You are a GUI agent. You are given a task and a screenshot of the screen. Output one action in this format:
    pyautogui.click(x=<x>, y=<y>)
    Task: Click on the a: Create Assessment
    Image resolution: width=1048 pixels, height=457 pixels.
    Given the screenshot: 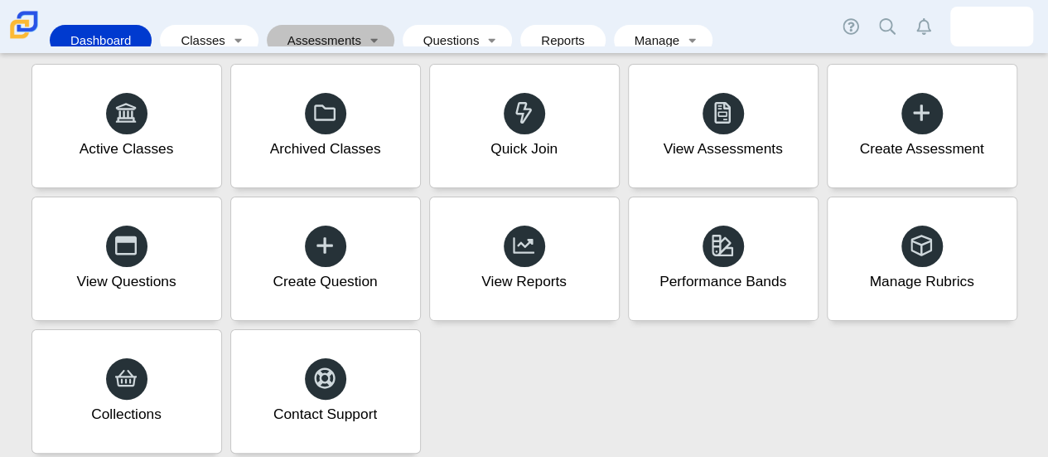 What is the action you would take?
    pyautogui.click(x=922, y=126)
    